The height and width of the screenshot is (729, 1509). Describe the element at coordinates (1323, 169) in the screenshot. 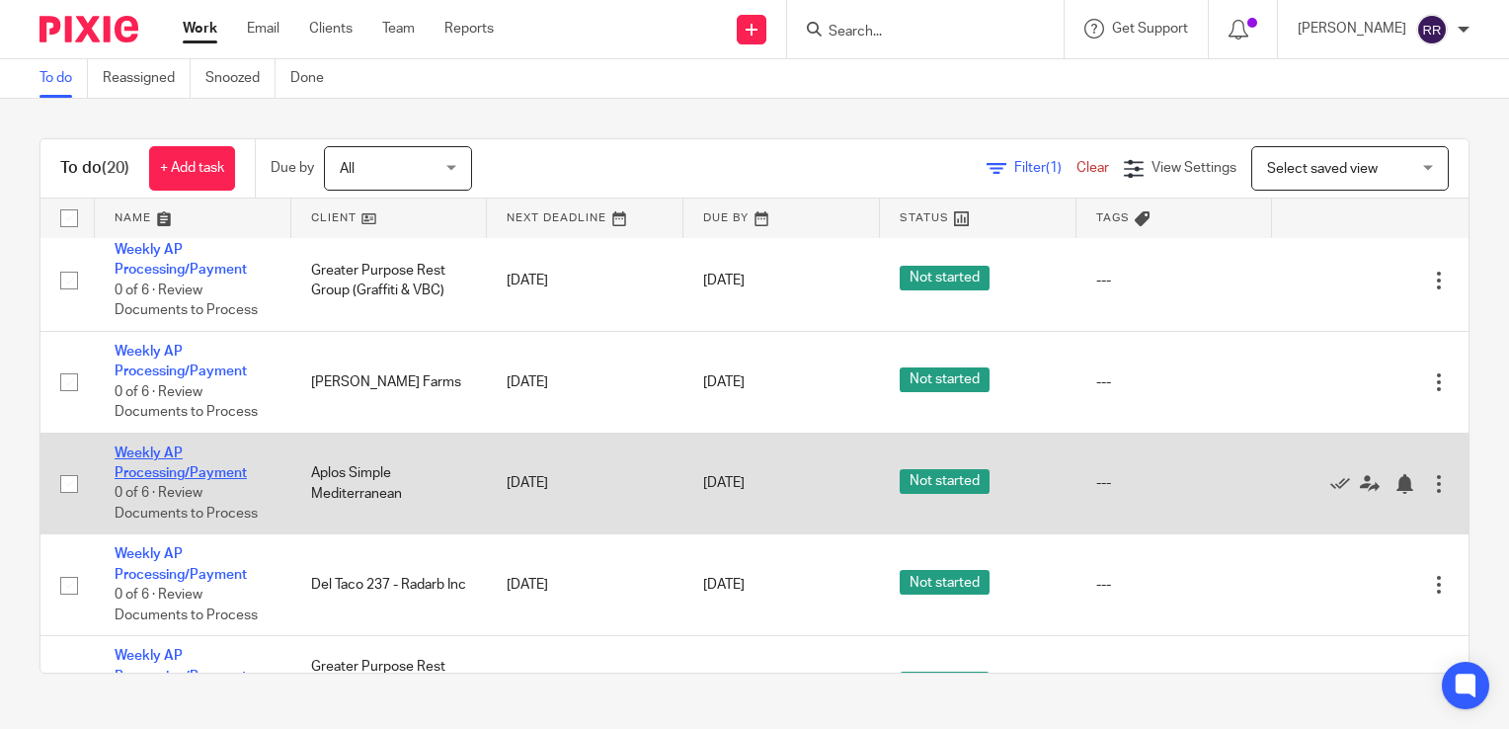

I see `span: Select saved view` at that location.